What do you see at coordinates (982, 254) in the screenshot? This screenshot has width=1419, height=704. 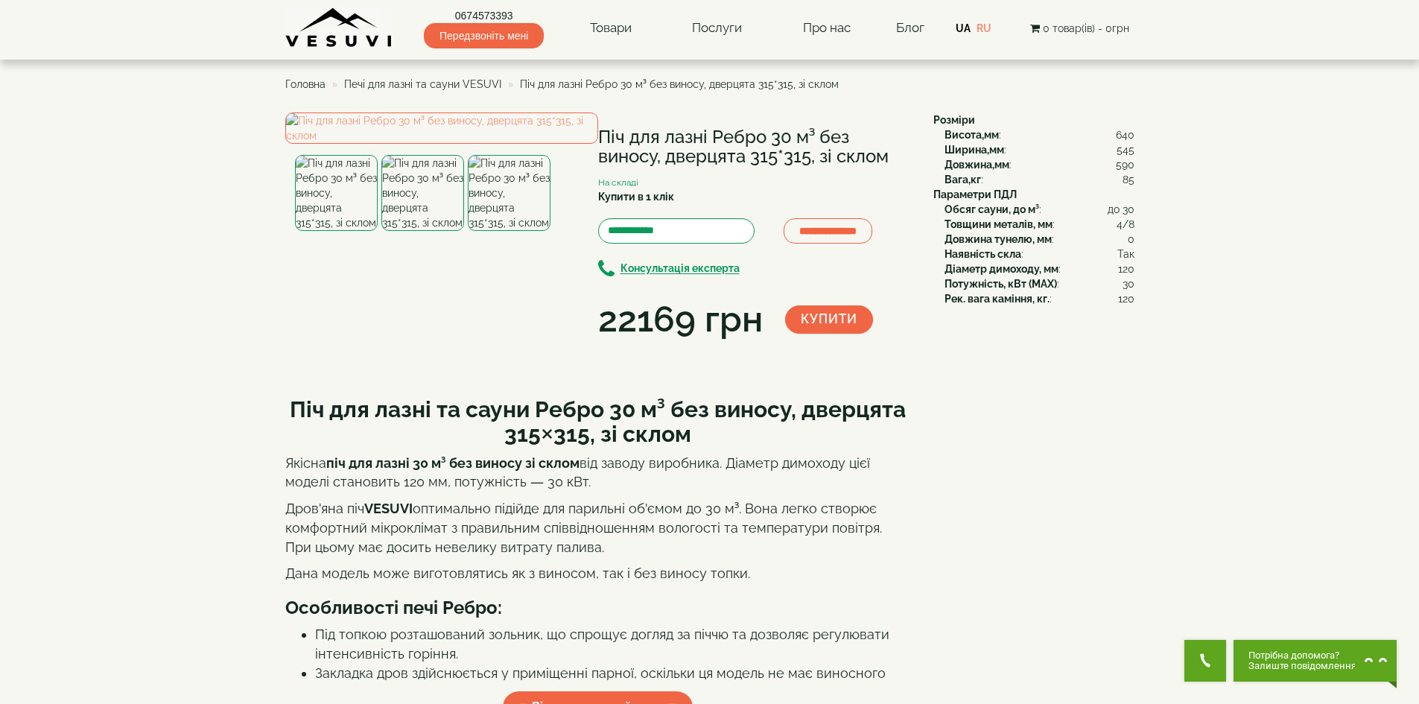 I see `b: Наявність скла` at bounding box center [982, 254].